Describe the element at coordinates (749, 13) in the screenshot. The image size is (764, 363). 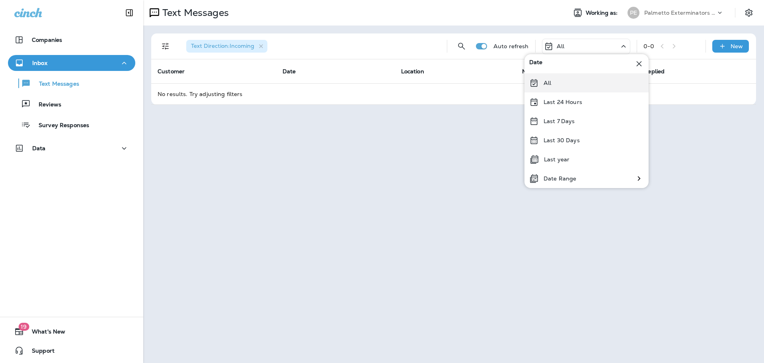
I see `button: Settings` at that location.